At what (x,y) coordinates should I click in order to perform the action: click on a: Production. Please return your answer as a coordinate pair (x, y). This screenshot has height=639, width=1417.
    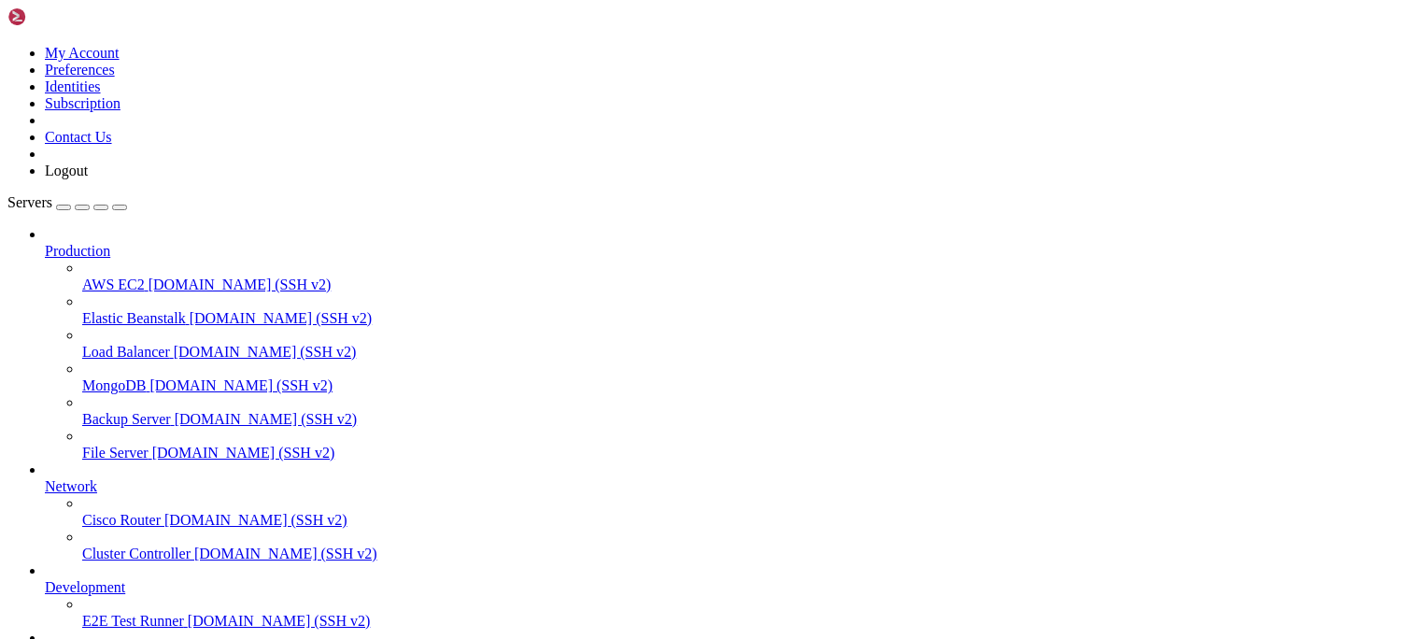
    Looking at the image, I should click on (727, 251).